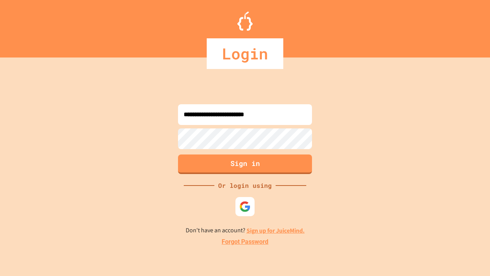 This screenshot has height=276, width=490. I want to click on div: Or login using, so click(245, 185).